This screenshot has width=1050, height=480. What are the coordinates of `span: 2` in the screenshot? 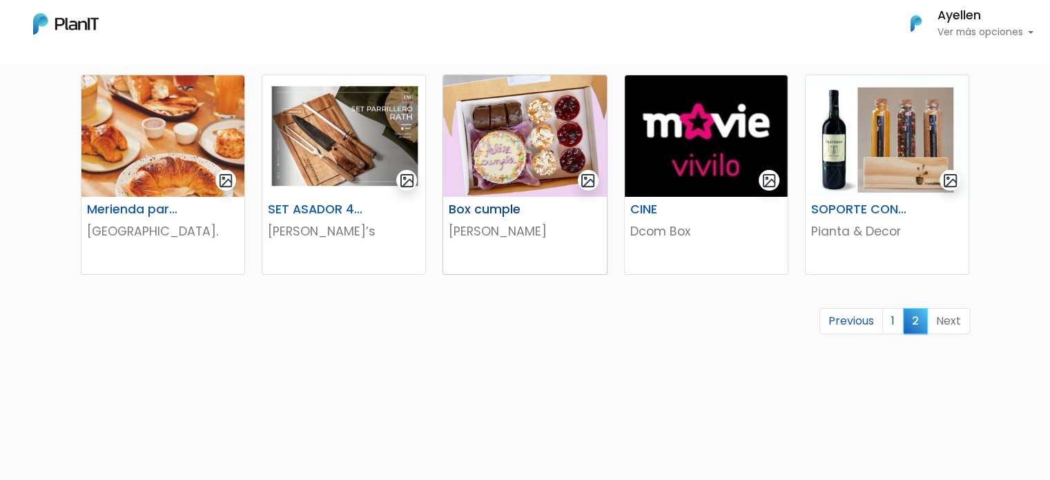 It's located at (915, 320).